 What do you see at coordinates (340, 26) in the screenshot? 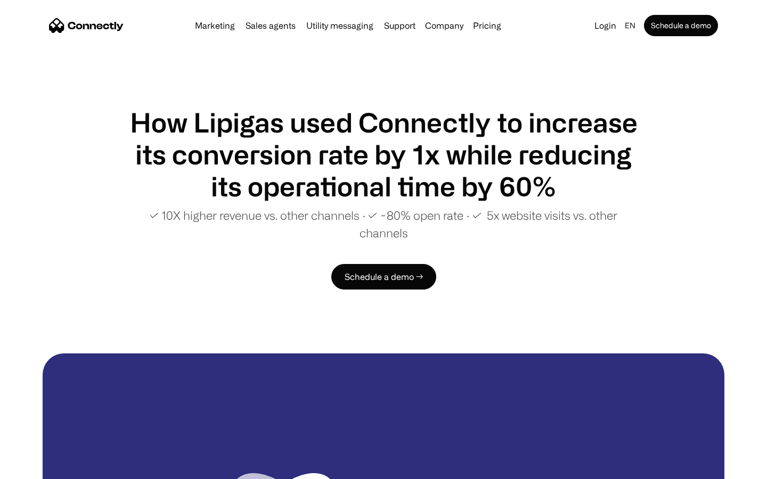
I see `a: Utility messaging` at bounding box center [340, 26].